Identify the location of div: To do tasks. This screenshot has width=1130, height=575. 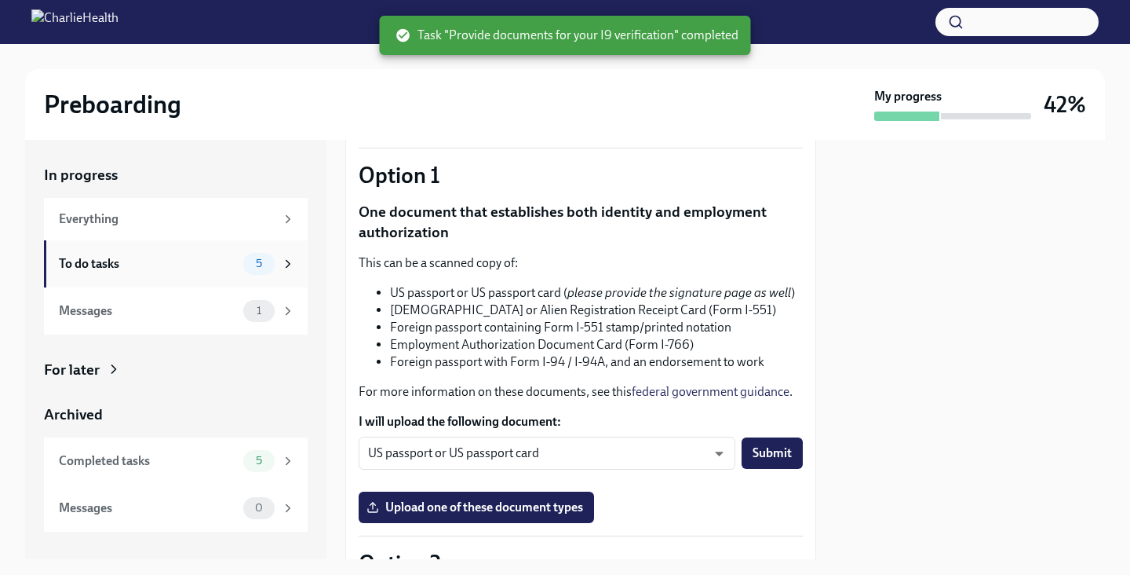
(148, 264).